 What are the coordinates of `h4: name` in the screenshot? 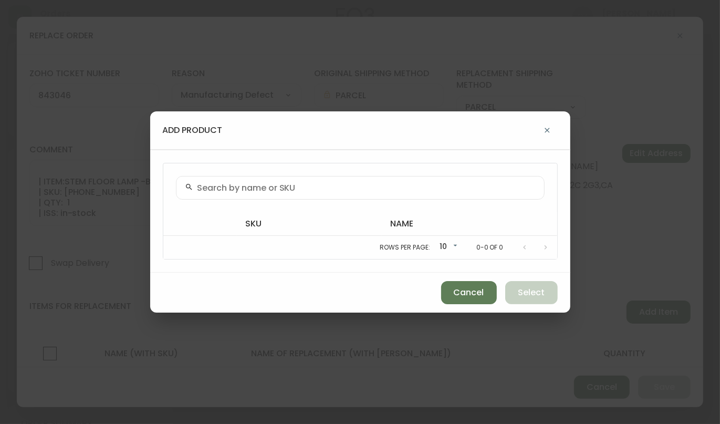 It's located at (469, 224).